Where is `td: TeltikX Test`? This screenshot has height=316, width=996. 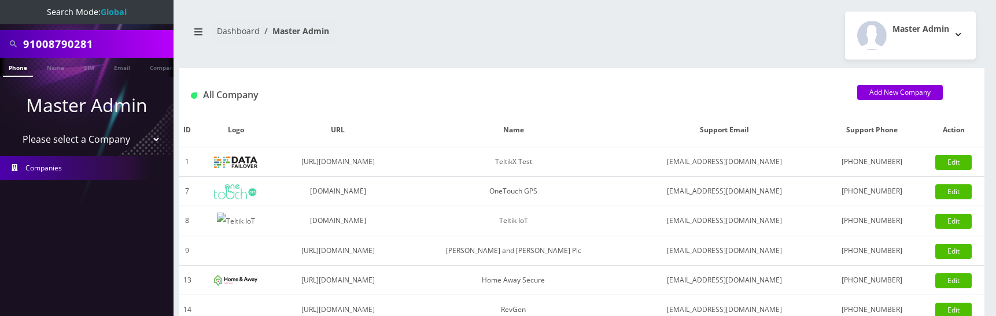 td: TeltikX Test is located at coordinates (514, 162).